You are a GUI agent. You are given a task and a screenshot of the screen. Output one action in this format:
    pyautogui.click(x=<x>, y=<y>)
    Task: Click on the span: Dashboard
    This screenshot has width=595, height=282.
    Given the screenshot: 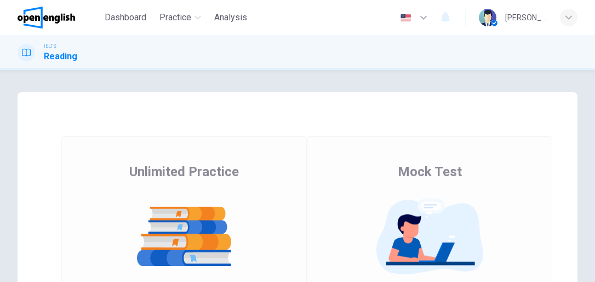 What is the action you would take?
    pyautogui.click(x=125, y=18)
    